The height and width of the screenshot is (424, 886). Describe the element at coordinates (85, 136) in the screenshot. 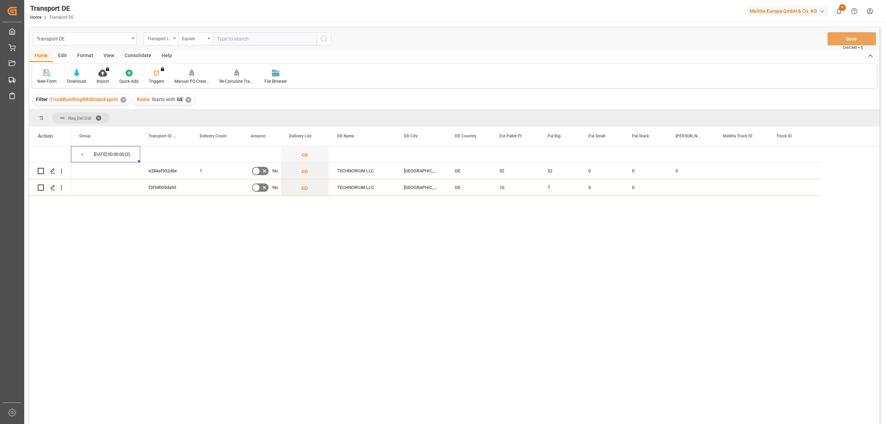

I see `span: Group` at that location.